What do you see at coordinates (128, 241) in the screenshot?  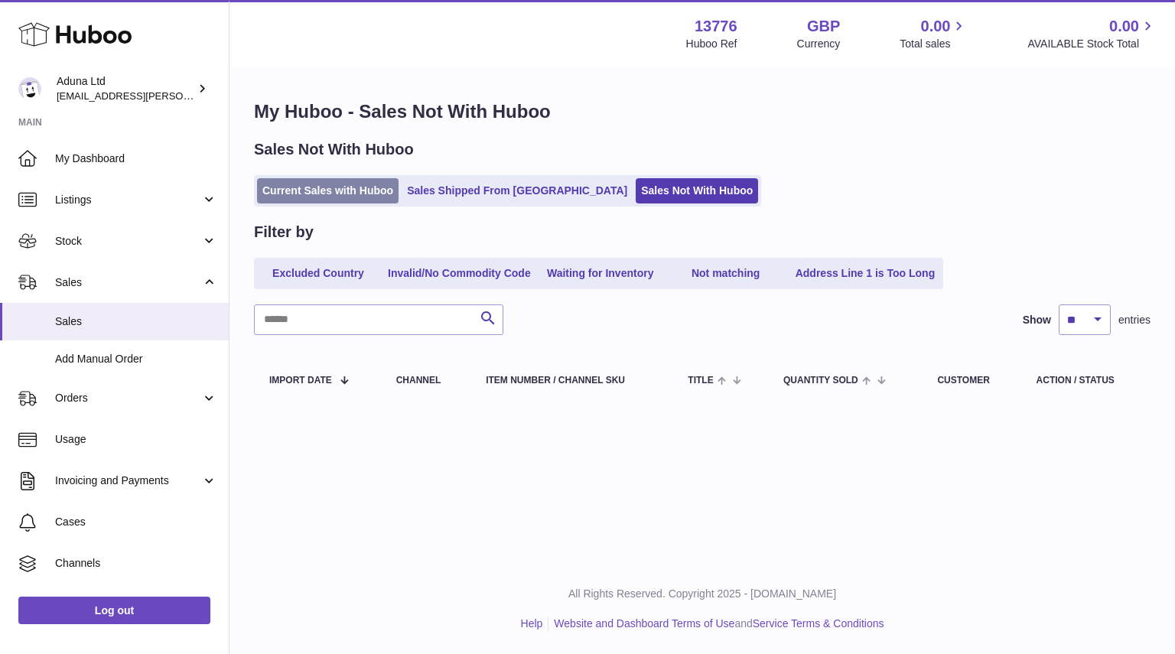 I see `span: Stock` at bounding box center [128, 241].